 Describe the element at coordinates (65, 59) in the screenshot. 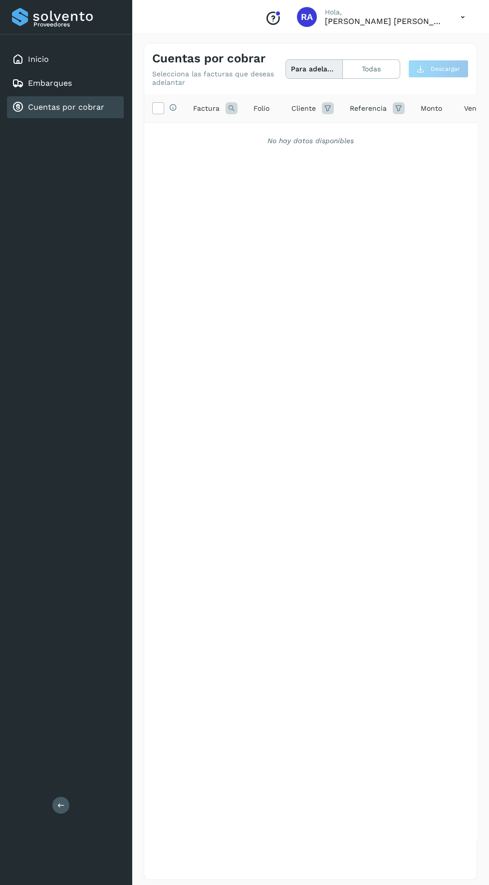

I see `div: Inicio` at that location.